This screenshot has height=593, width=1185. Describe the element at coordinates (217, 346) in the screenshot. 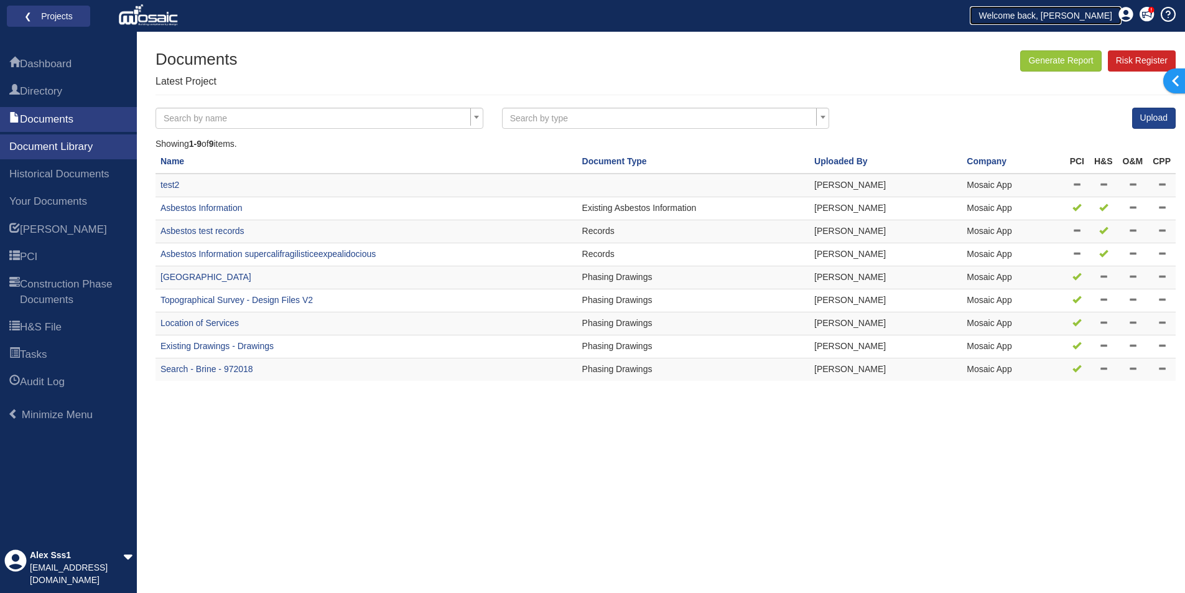

I see `a: Existing Drawings - Drawings` at that location.